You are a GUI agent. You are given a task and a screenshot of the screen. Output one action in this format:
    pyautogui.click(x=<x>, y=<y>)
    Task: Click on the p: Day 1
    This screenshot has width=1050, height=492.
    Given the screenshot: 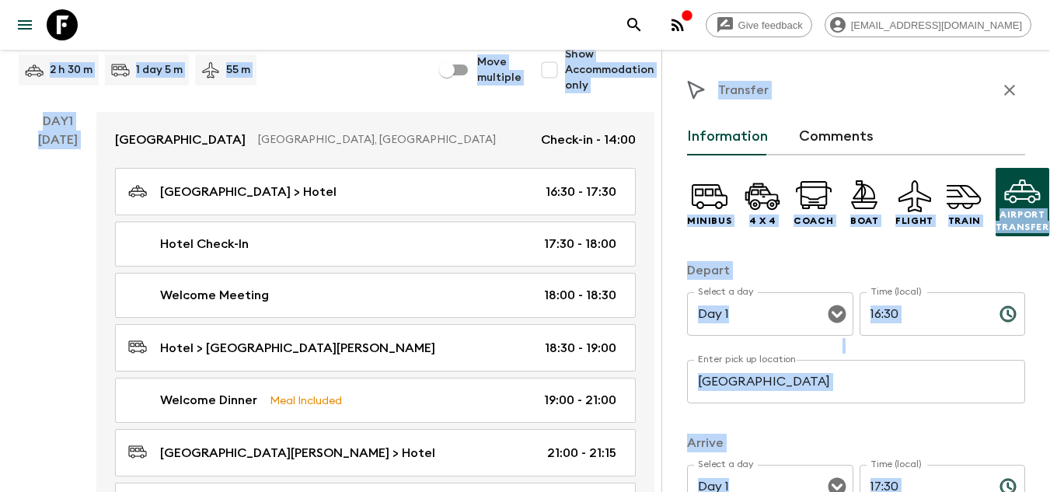 What is the action you would take?
    pyautogui.click(x=58, y=121)
    